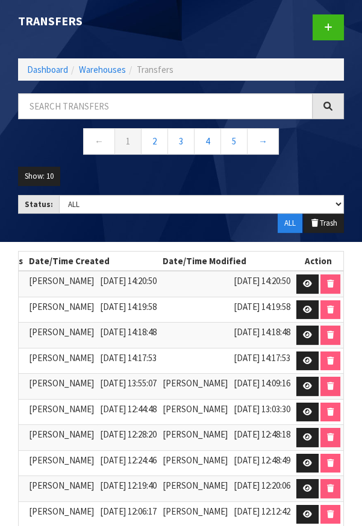 The width and height of the screenshot is (362, 526). What do you see at coordinates (128, 141) in the screenshot?
I see `a: 1` at bounding box center [128, 141].